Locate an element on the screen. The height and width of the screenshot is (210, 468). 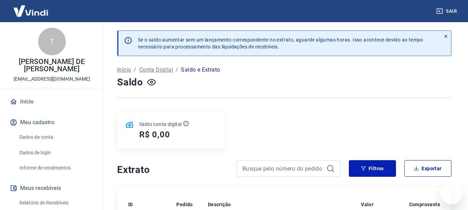
a: Conta Digital is located at coordinates (156, 70).